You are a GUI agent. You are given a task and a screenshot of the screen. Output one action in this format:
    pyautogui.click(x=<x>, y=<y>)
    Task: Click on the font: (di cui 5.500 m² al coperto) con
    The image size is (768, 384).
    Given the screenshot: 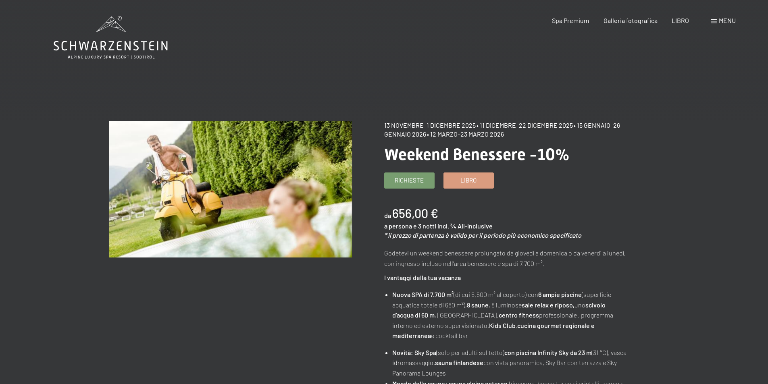 What is the action you would take?
    pyautogui.click(x=496, y=294)
    